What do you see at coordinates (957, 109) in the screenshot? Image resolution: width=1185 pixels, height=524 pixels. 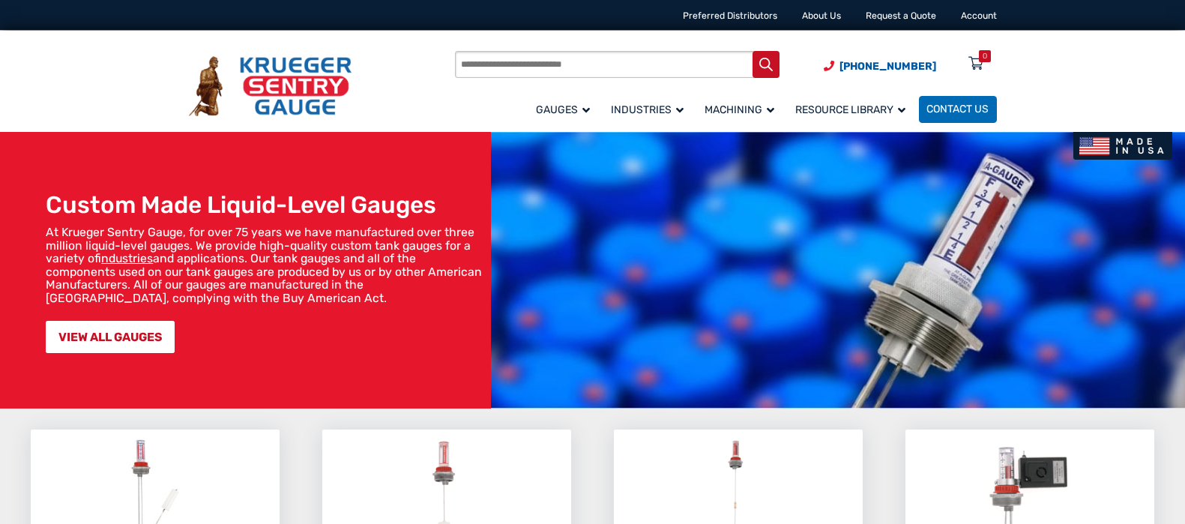 I see `span: Contact Us` at bounding box center [957, 109].